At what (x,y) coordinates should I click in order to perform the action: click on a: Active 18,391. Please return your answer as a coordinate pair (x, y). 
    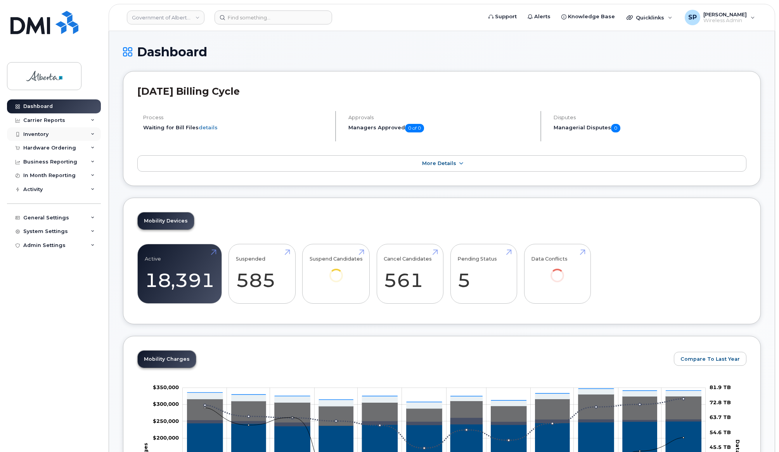
    Looking at the image, I should click on (180, 274).